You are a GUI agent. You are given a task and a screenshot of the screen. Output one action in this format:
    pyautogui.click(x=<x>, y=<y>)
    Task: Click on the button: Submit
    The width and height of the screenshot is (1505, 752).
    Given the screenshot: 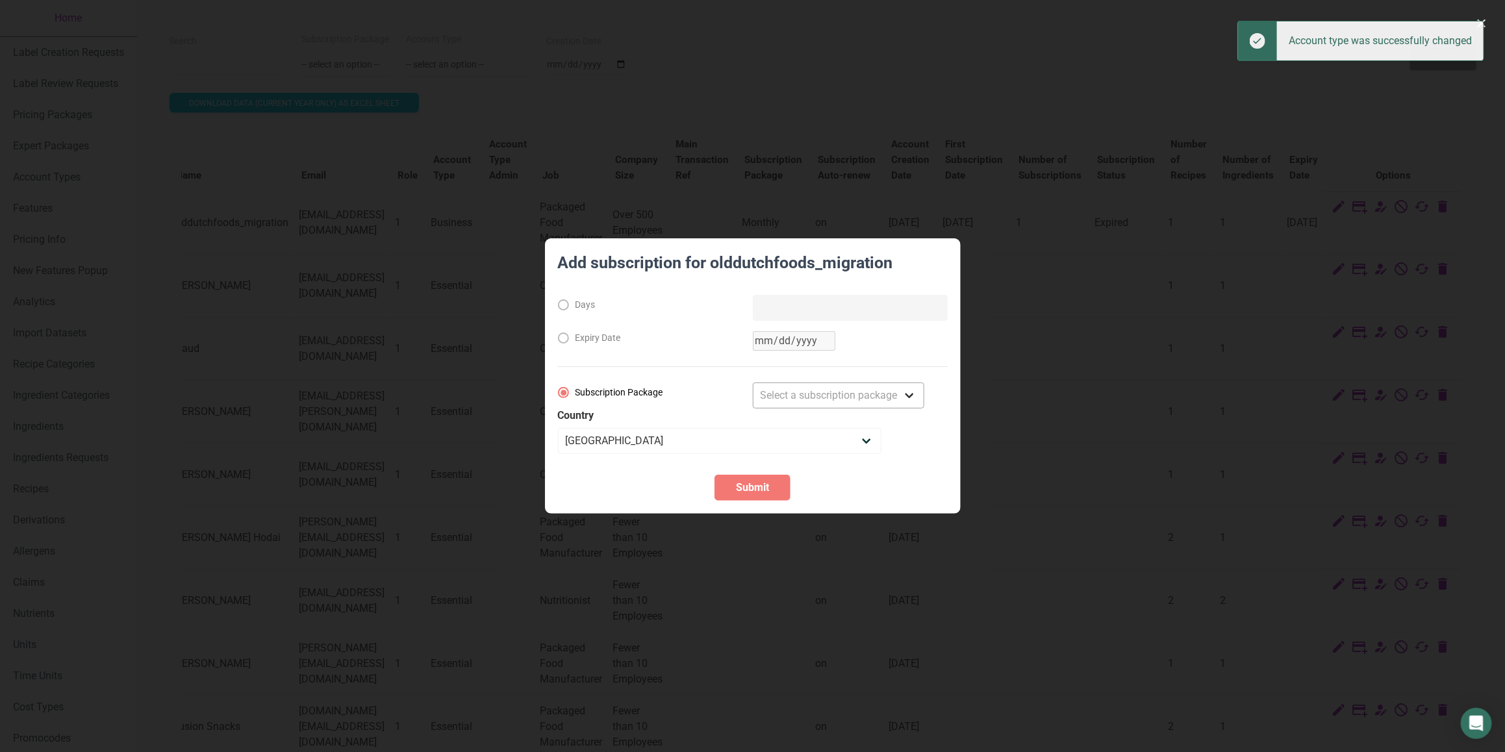 What is the action you would take?
    pyautogui.click(x=752, y=488)
    